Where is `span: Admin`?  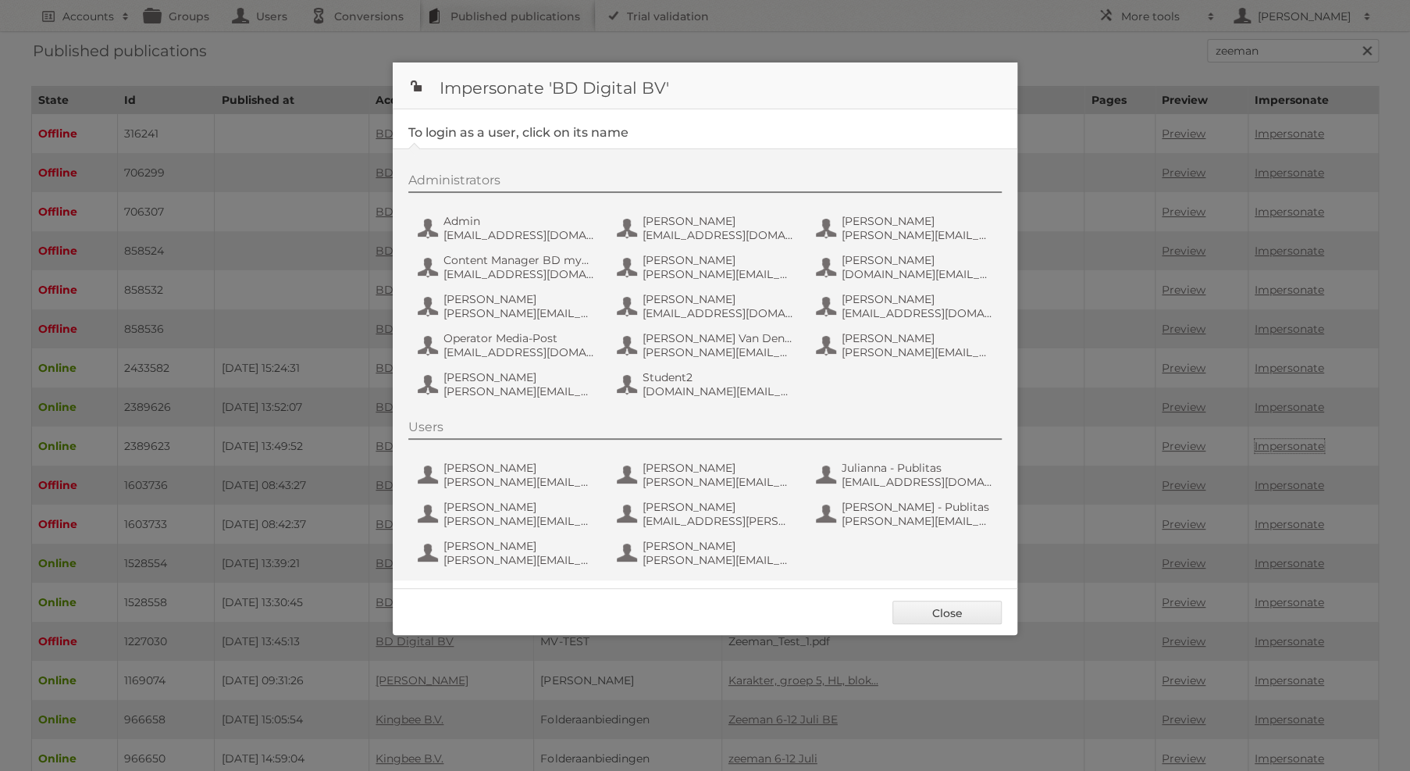
span: Admin is located at coordinates (519, 221).